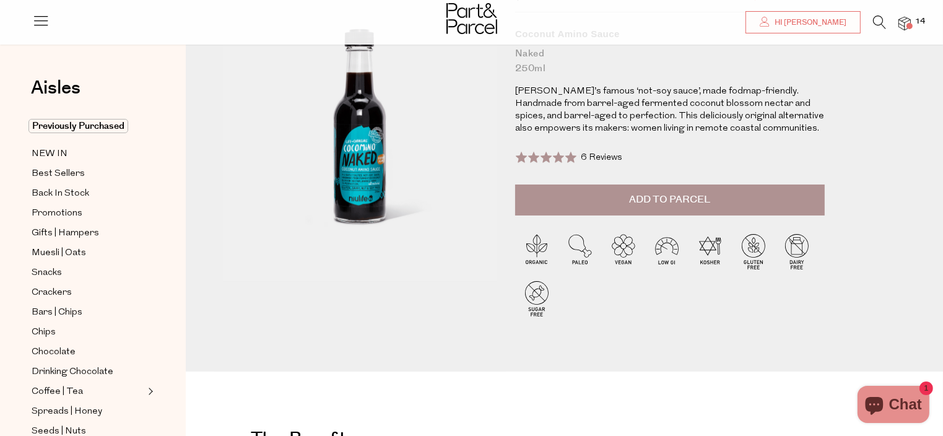  What do you see at coordinates (57, 214) in the screenshot?
I see `span: Promotions` at bounding box center [57, 214].